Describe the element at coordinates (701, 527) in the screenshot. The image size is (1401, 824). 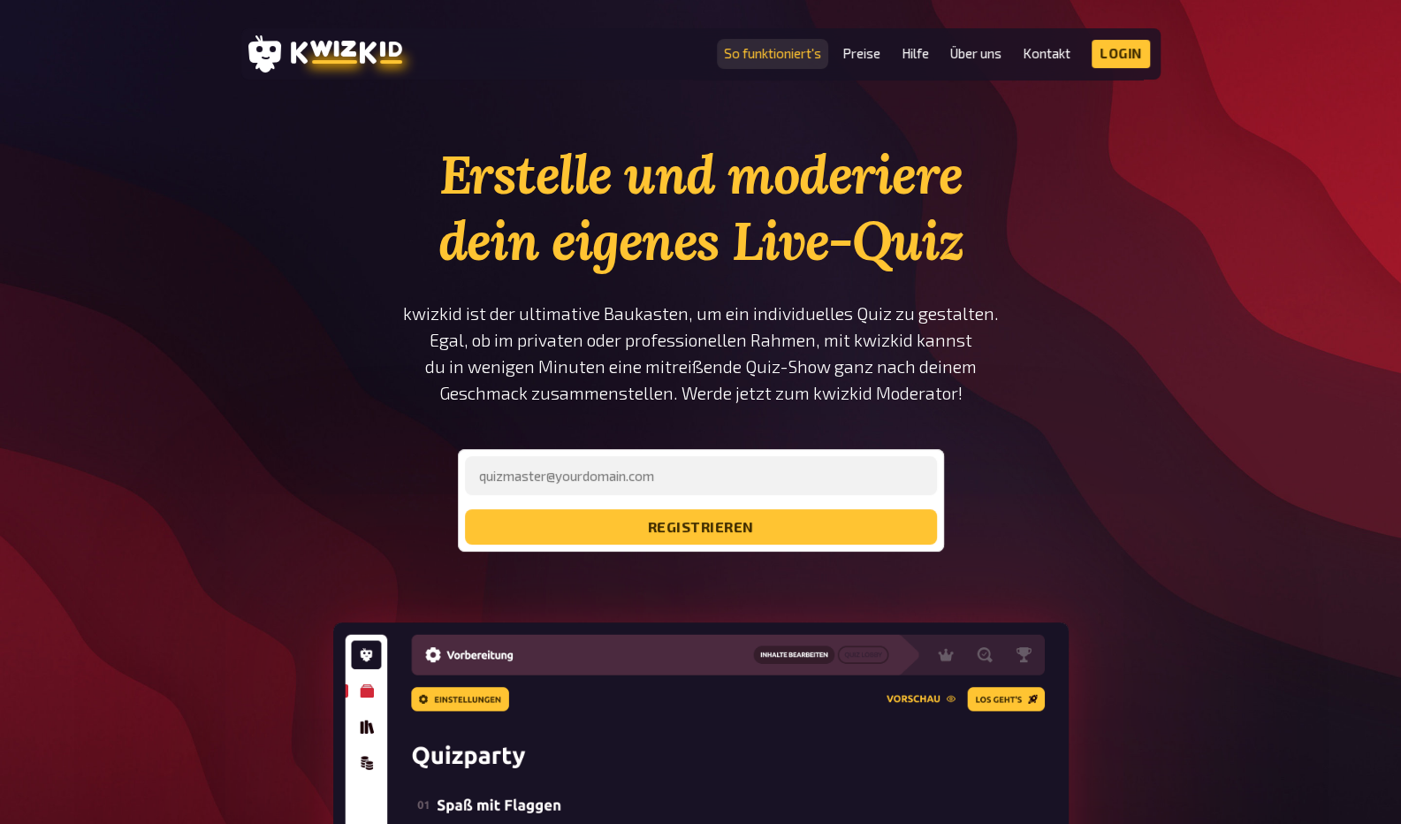
I see `button: registrieren` at that location.